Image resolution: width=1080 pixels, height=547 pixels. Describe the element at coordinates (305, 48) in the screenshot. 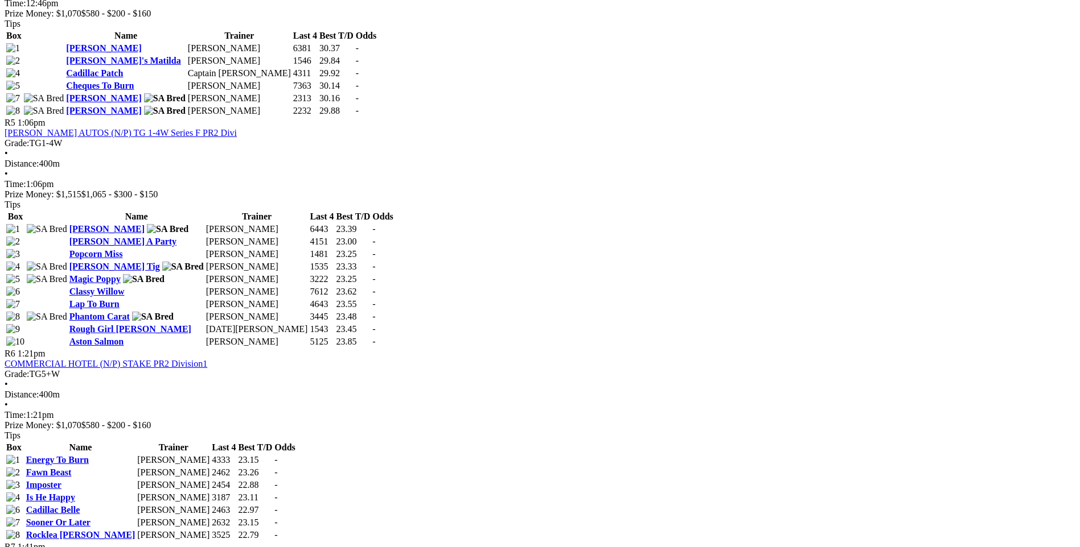

I see `td: 6381` at that location.